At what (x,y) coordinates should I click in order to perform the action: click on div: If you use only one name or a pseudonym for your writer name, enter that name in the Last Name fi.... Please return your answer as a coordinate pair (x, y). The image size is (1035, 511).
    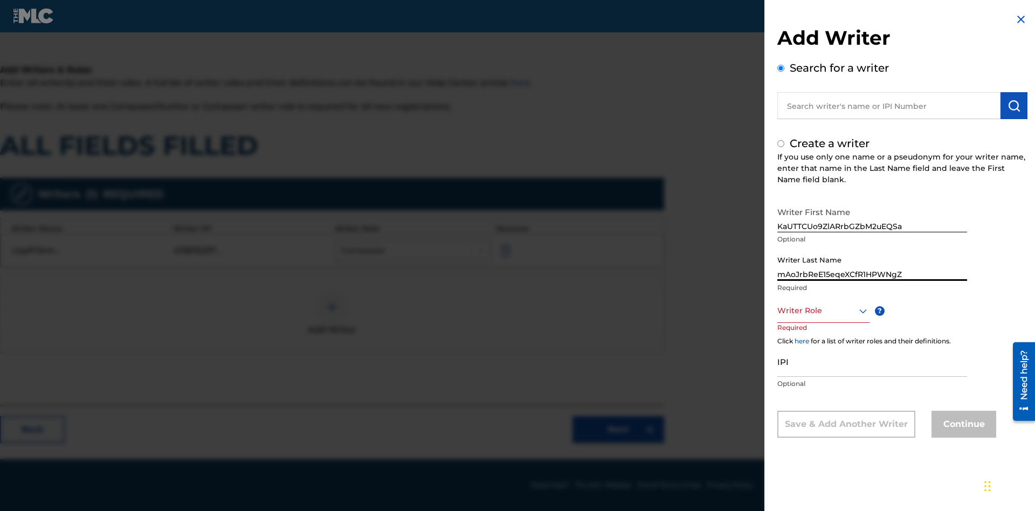
    Looking at the image, I should click on (903, 168).